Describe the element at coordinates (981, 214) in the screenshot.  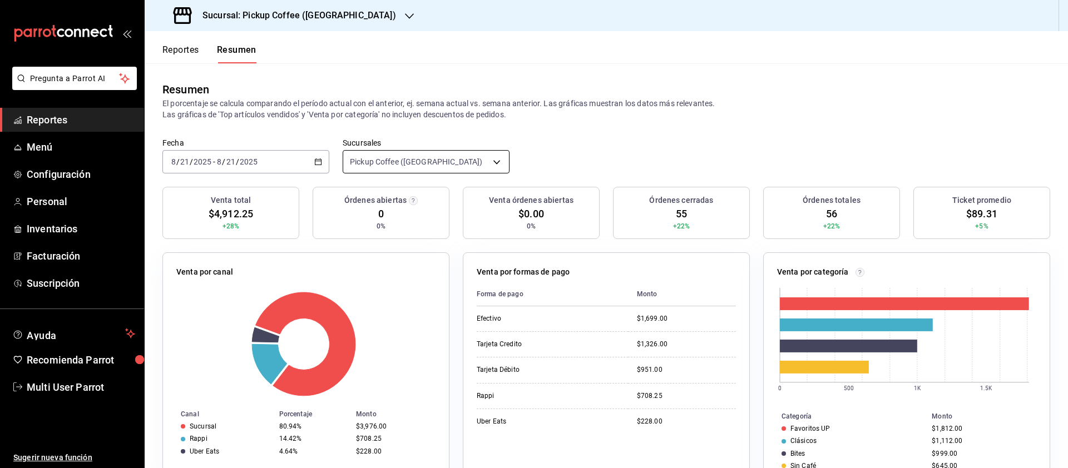
I see `span: $89.31` at that location.